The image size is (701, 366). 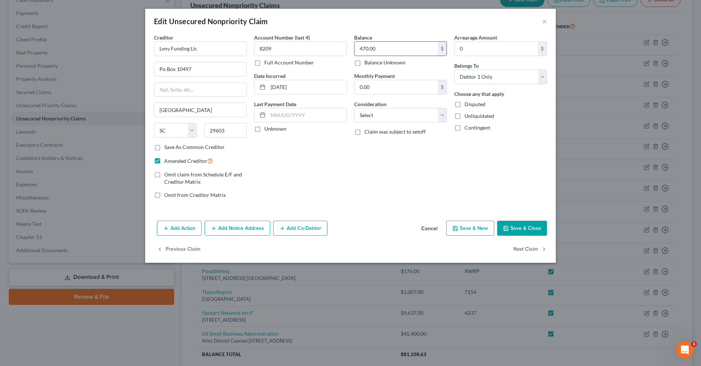 I want to click on button: Upload attachment, so click(x=38, y=243).